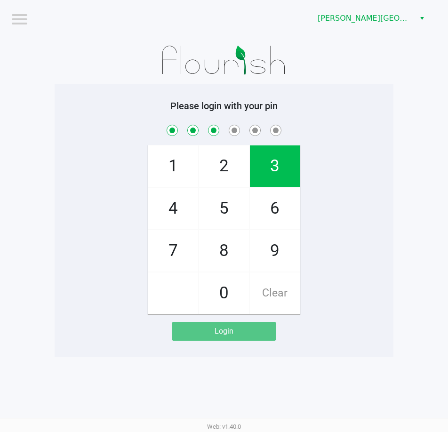  What do you see at coordinates (224, 208) in the screenshot?
I see `span: 5` at bounding box center [224, 208].